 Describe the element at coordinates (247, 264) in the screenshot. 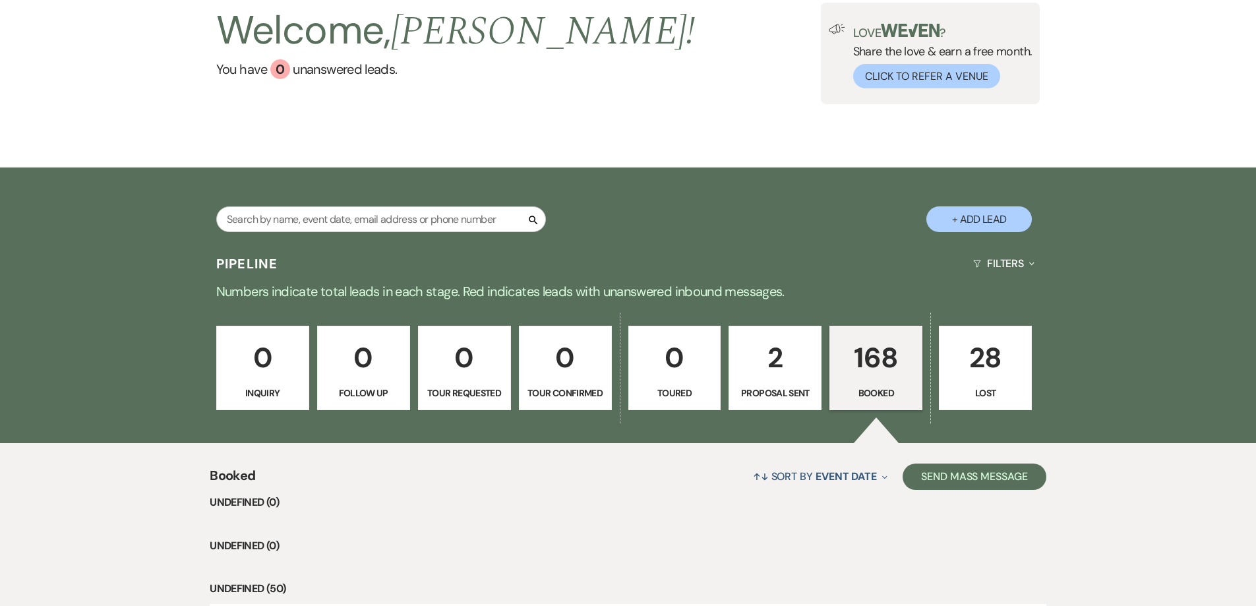

I see `h3: Pipeline` at that location.